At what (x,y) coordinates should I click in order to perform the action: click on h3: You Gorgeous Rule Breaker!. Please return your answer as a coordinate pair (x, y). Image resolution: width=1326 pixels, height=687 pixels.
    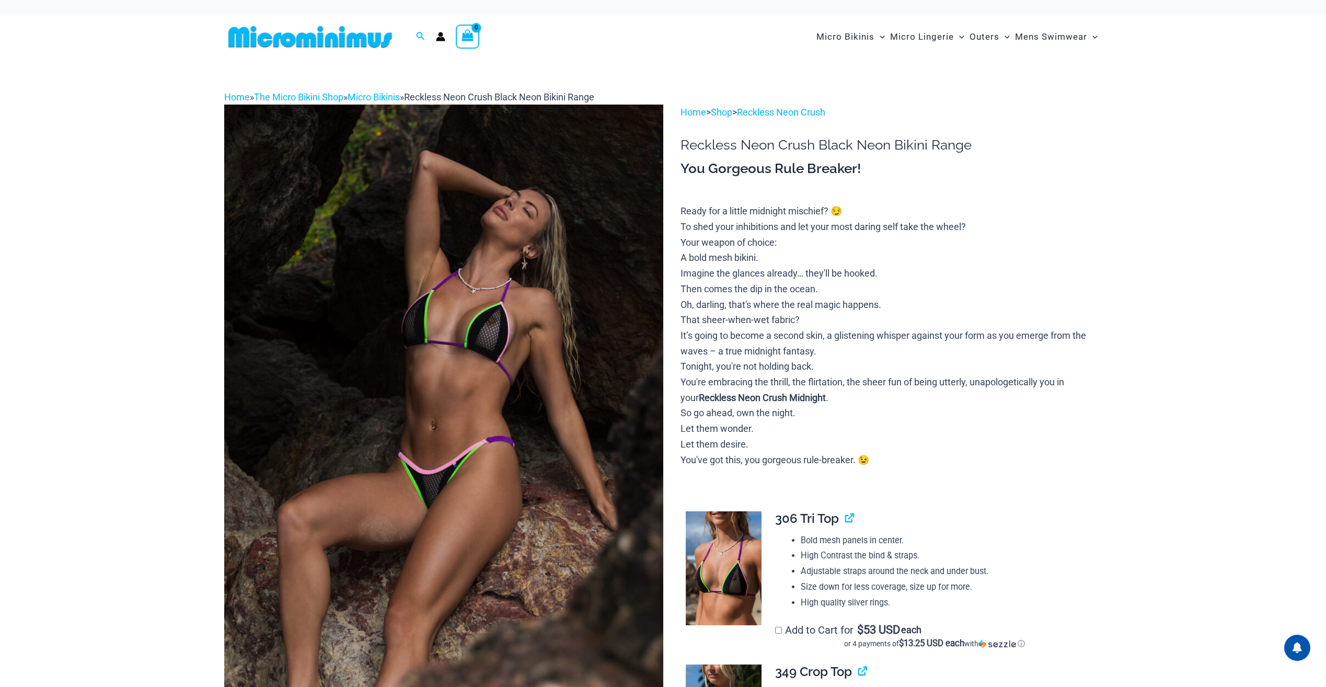
    Looking at the image, I should click on (891, 169).